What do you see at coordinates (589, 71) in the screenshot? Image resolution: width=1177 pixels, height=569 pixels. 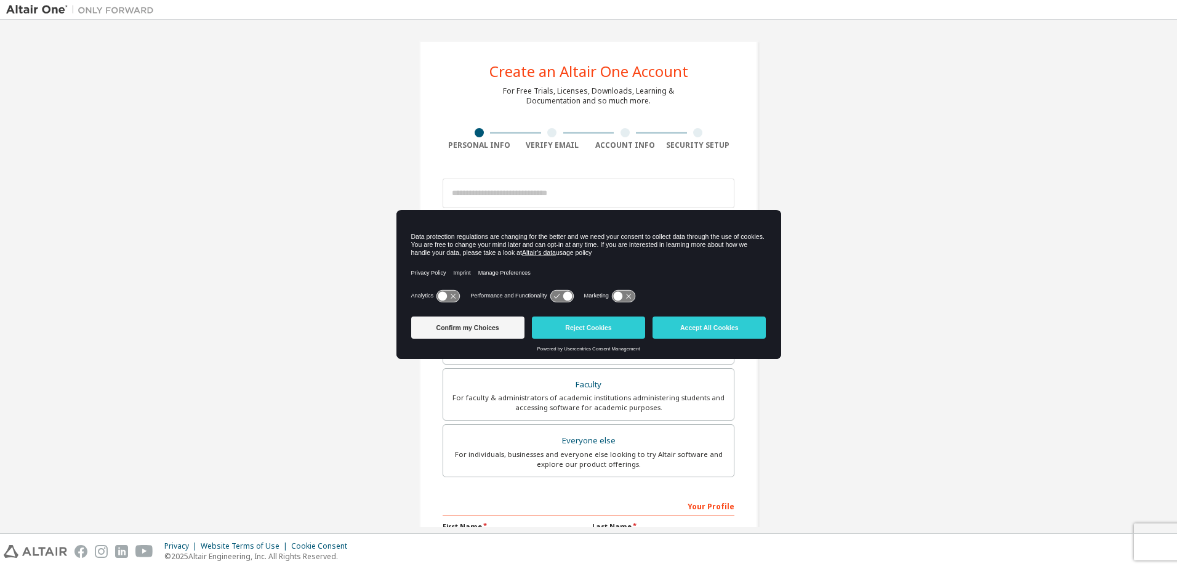 I see `div: Create an Altair One Account` at bounding box center [589, 71].